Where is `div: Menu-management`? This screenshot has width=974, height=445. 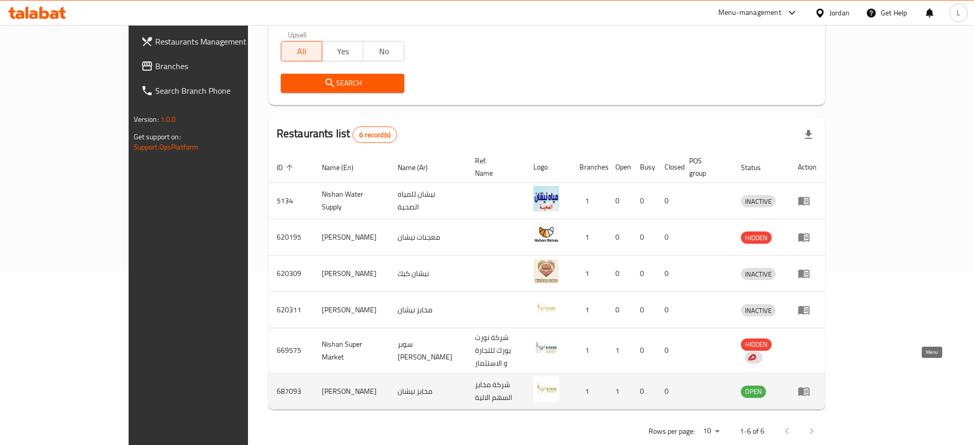 div: Menu-management is located at coordinates (750, 13).